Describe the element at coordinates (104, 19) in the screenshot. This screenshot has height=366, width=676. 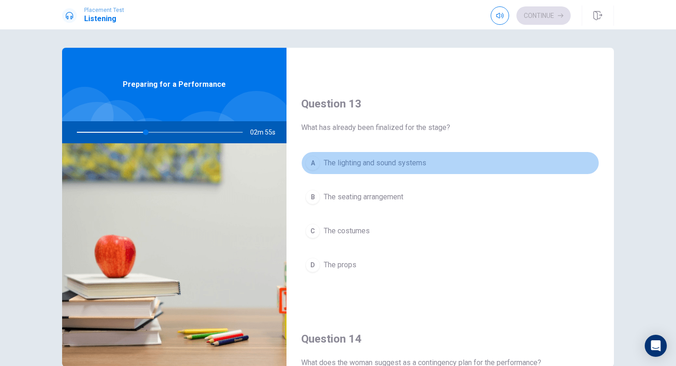
I see `h1: Listening` at that location.